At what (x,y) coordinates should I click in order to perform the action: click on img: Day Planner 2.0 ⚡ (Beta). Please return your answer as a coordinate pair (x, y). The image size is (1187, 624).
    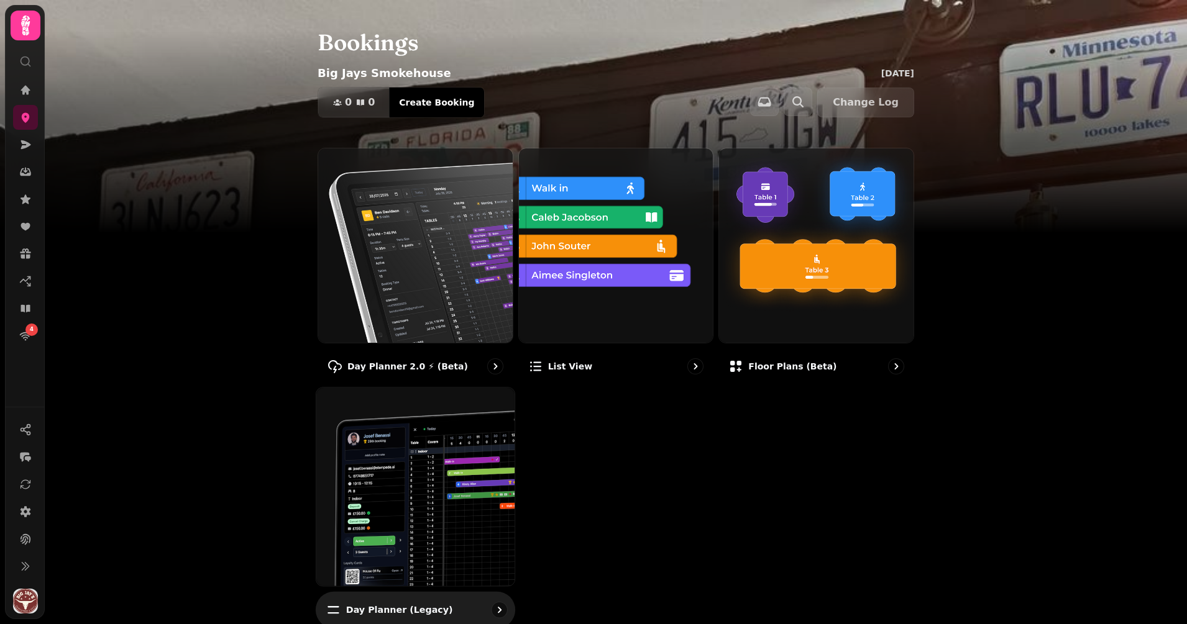
    Looking at the image, I should click on (415, 245).